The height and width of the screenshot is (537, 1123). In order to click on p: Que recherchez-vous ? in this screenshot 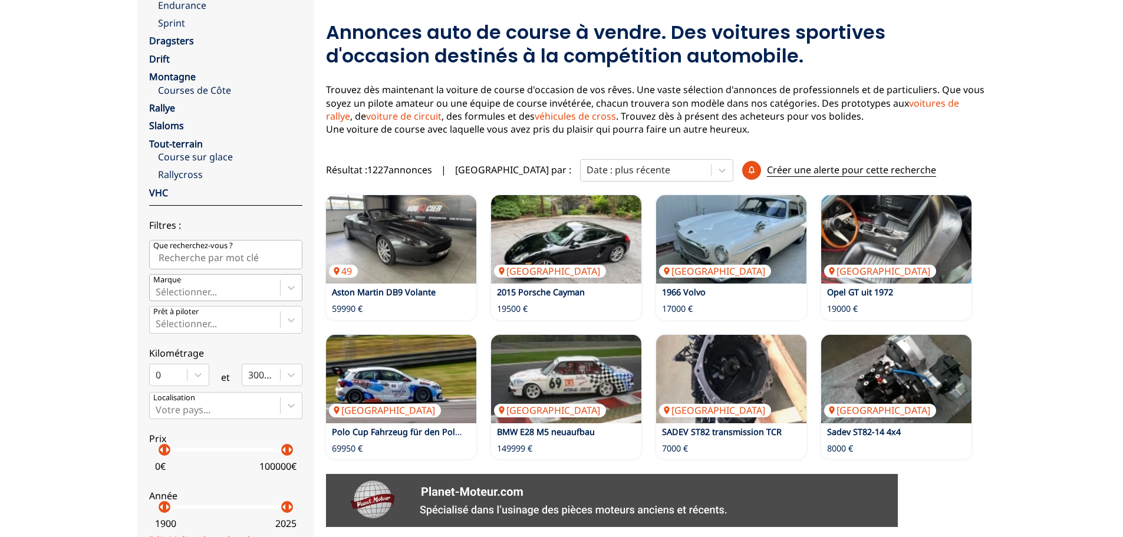, I will do `click(193, 246)`.